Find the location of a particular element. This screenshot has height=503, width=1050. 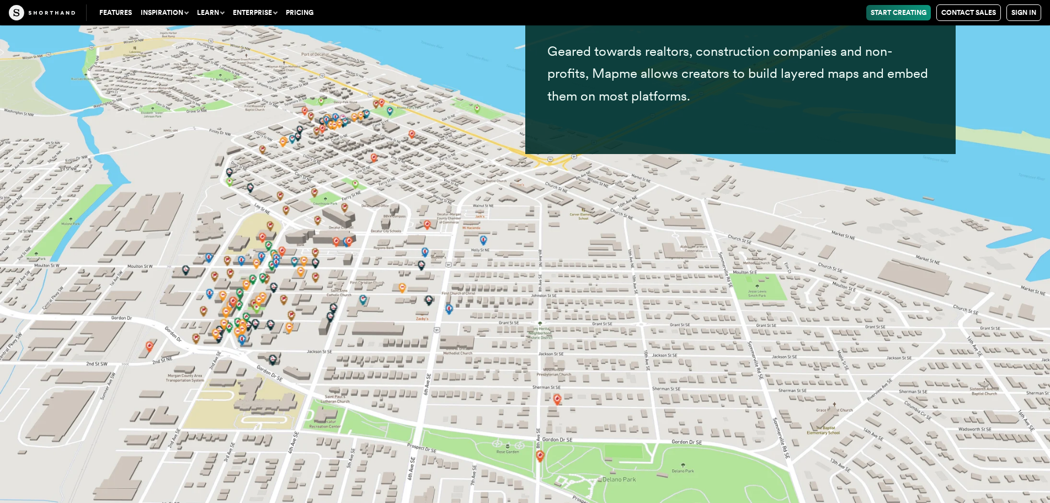

a: Sign in is located at coordinates (1024, 13).